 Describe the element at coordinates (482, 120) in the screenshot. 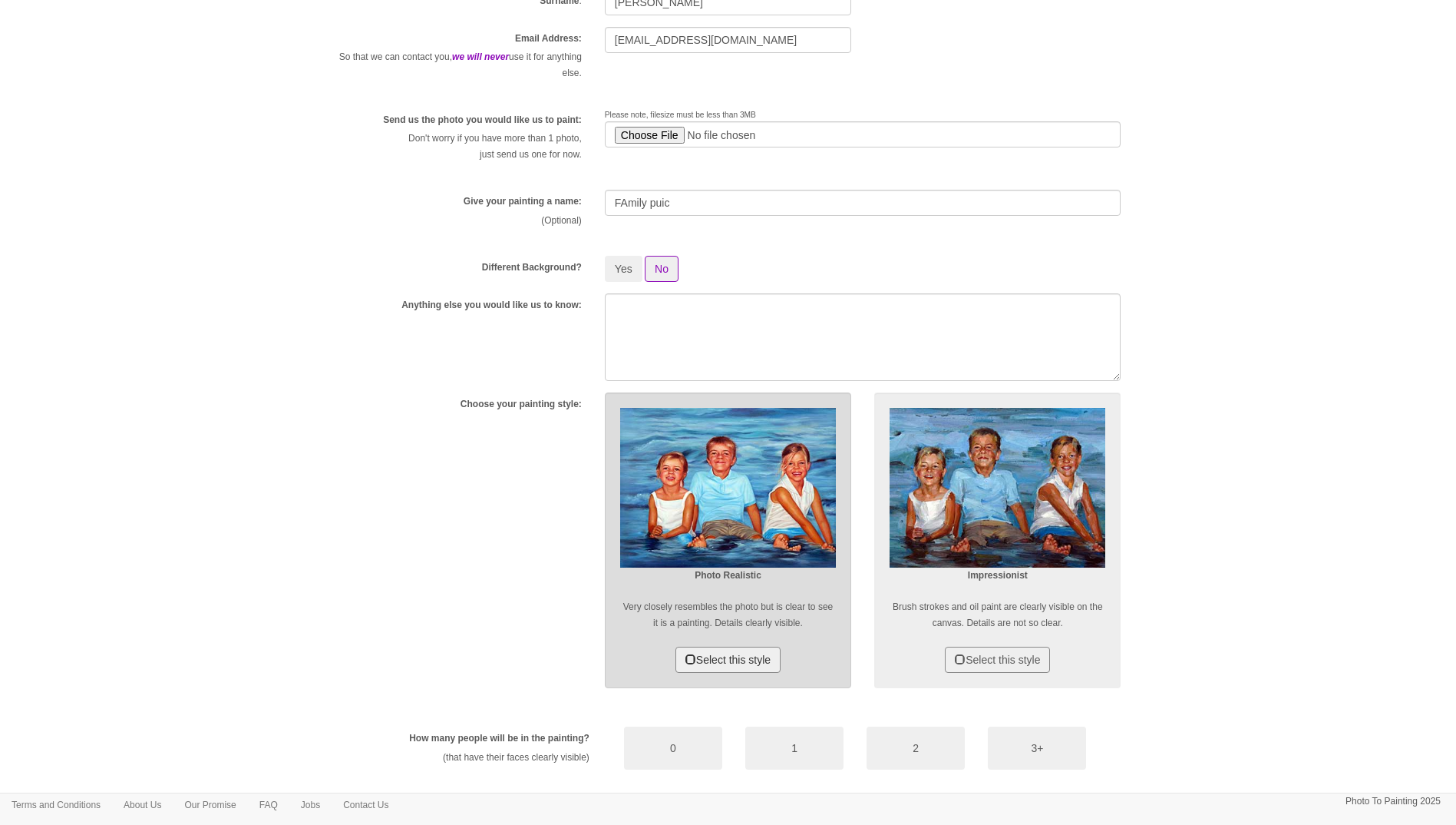

I see `label: Send us the photo you would like us to paint:` at that location.